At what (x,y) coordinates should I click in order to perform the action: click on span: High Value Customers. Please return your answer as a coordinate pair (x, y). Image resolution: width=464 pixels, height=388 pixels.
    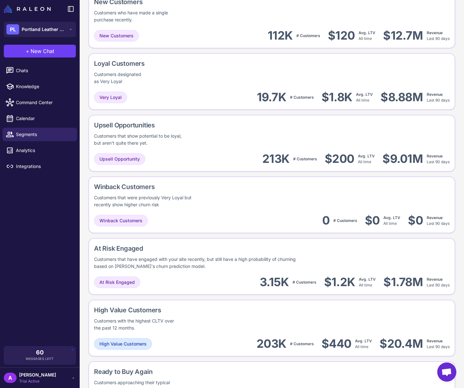
    Looking at the image, I should click on (123, 344).